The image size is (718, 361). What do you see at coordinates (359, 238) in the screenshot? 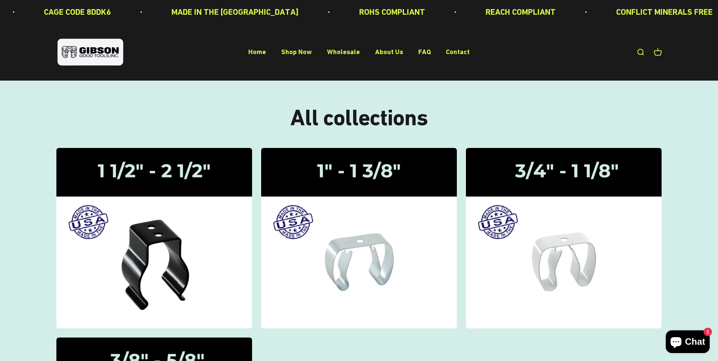
I see `a: Gripper Clips | 1" - 1 3/8"` at bounding box center [359, 238].